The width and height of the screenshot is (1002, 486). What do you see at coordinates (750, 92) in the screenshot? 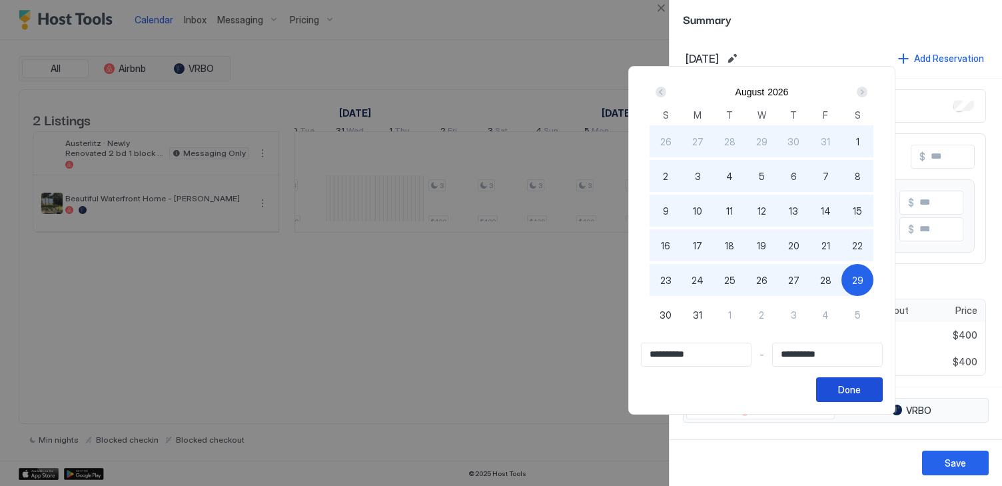
I see `button: August` at bounding box center [750, 92].